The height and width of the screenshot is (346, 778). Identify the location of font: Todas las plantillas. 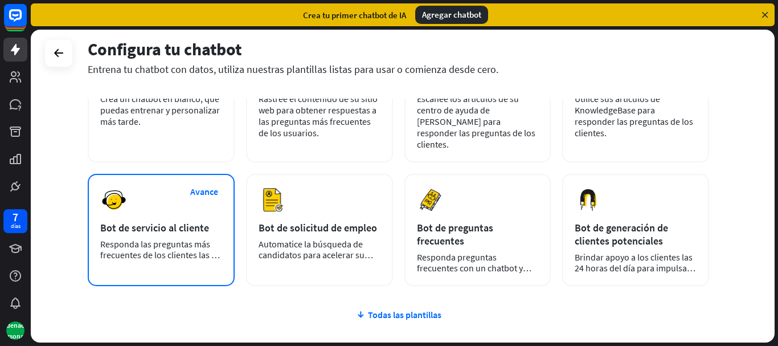
(404, 314).